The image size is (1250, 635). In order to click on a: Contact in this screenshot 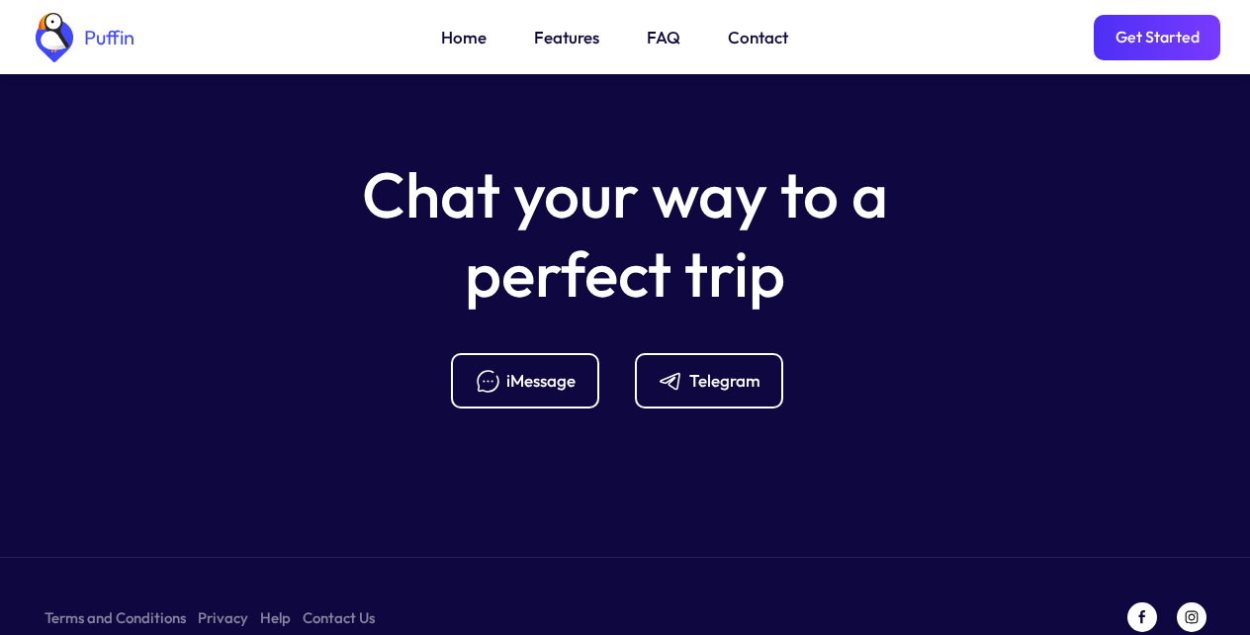, I will do `click(758, 38)`.